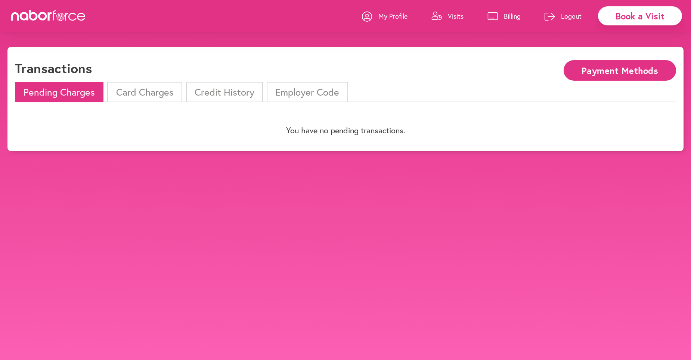  I want to click on p: You have no pending transactions., so click(345, 130).